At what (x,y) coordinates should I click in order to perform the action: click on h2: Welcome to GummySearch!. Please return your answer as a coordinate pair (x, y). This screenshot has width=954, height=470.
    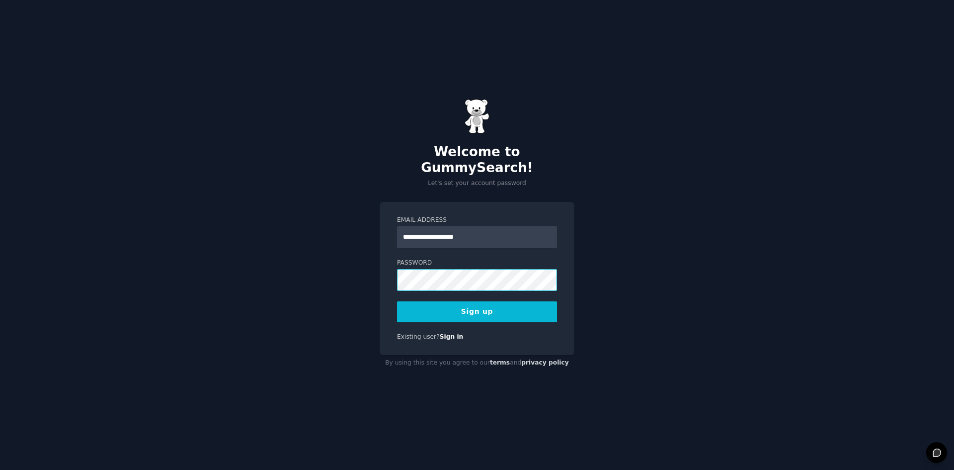
    Looking at the image, I should click on (477, 160).